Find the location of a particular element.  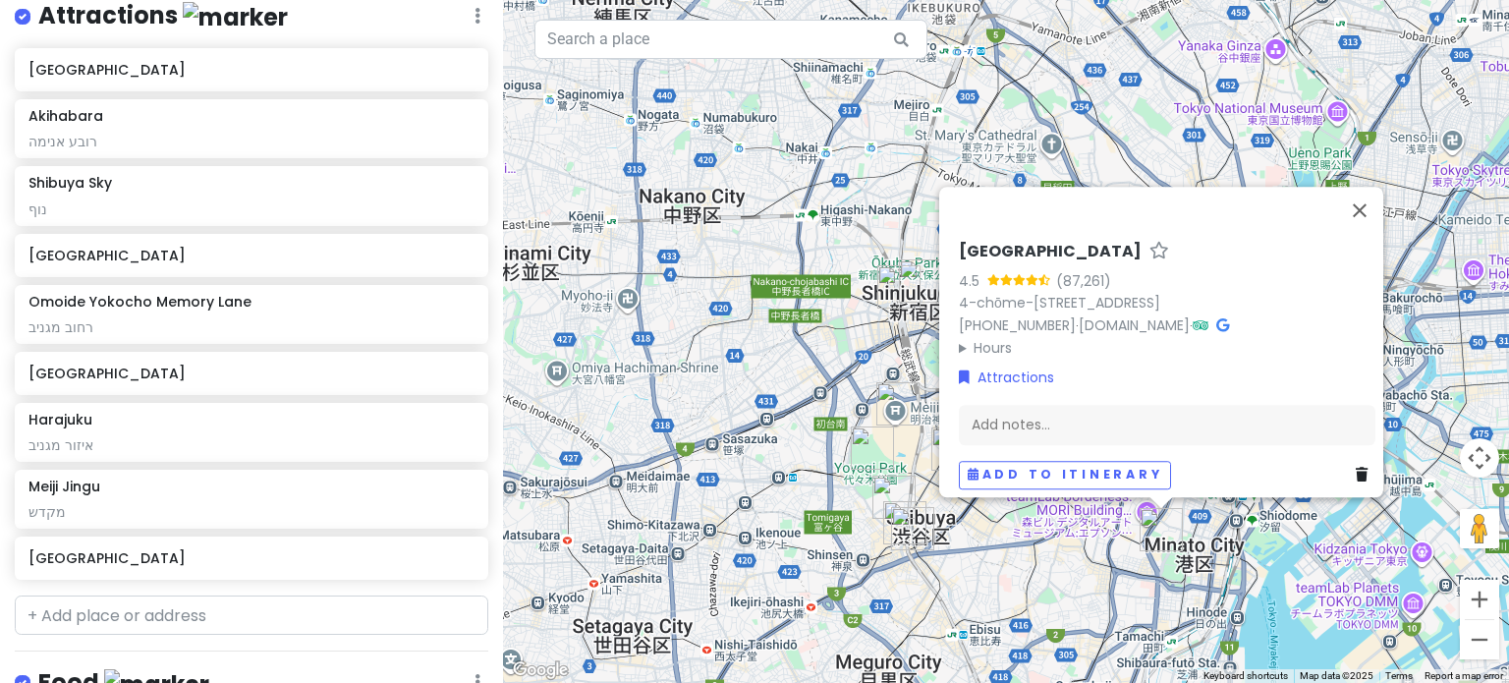

h6: Harajuku is located at coordinates (60, 419).